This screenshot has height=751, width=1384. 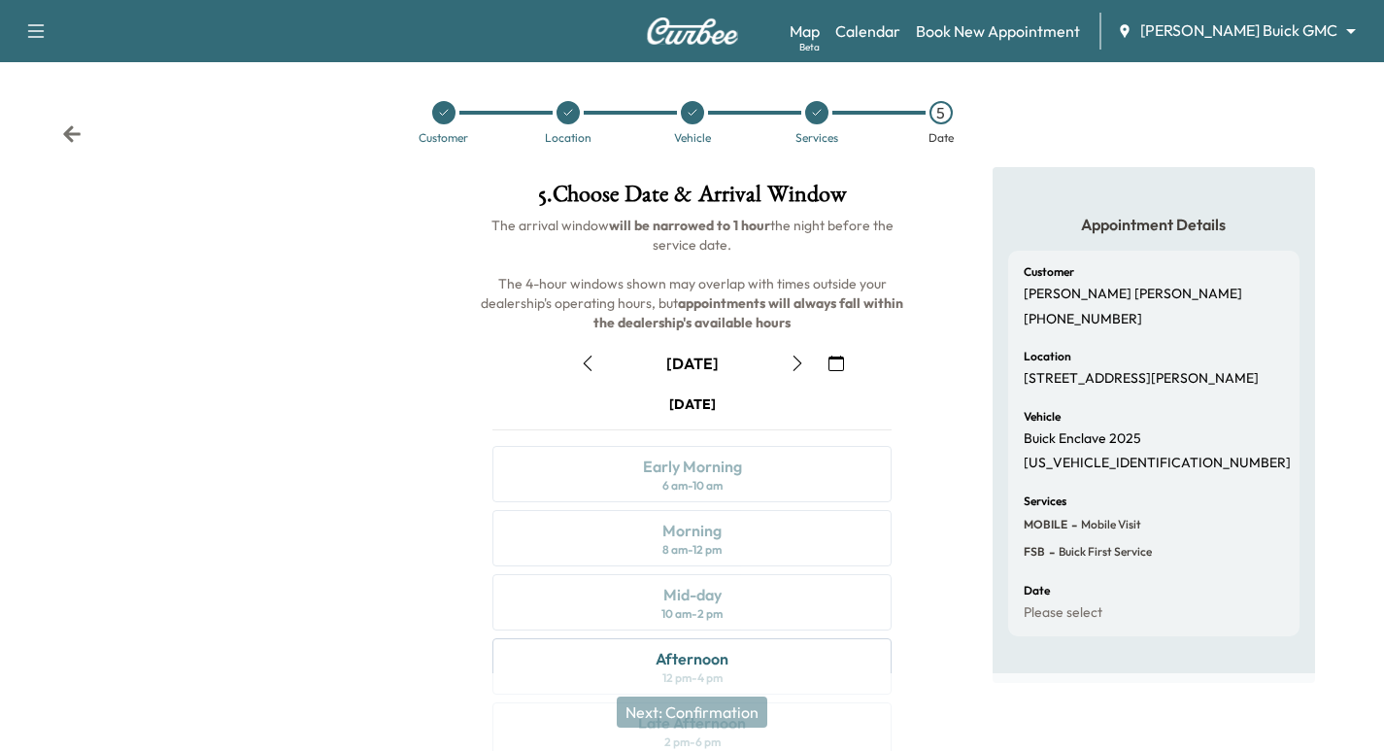 What do you see at coordinates (1047, 357) in the screenshot?
I see `h6: Location` at bounding box center [1047, 357].